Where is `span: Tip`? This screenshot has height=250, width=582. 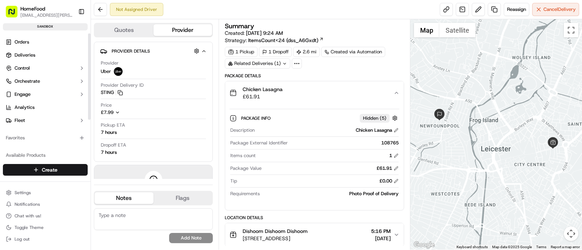
span: Tip is located at coordinates (233, 181).